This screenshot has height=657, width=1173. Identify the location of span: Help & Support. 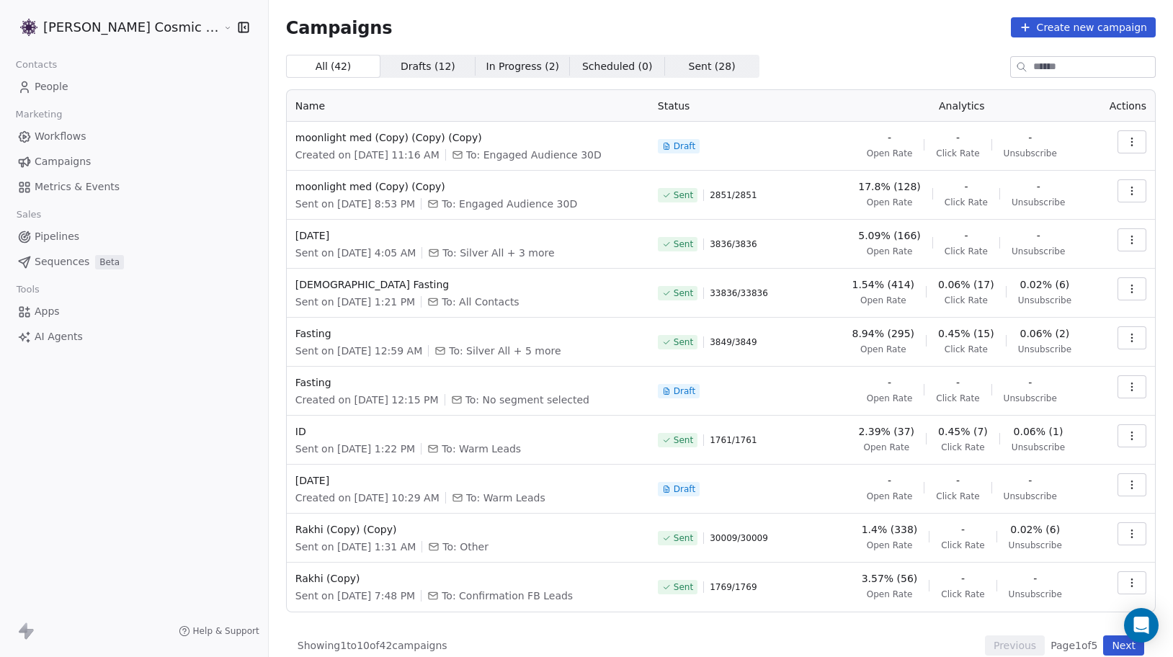
(226, 631).